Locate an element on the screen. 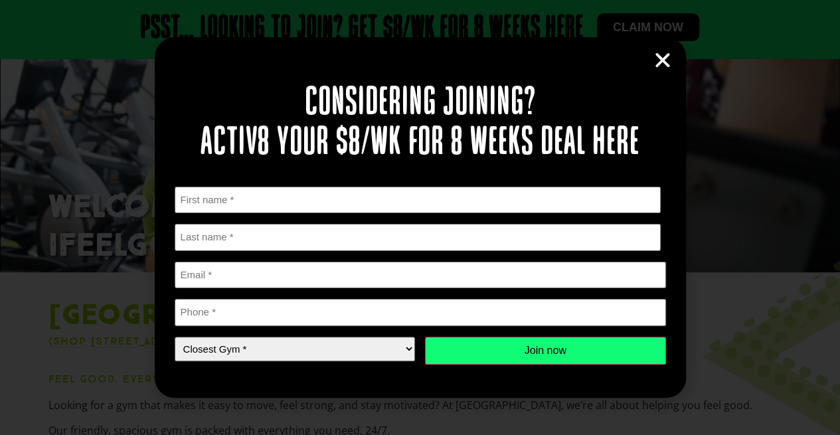 The height and width of the screenshot is (435, 840). input: Email * is located at coordinates (421, 275).